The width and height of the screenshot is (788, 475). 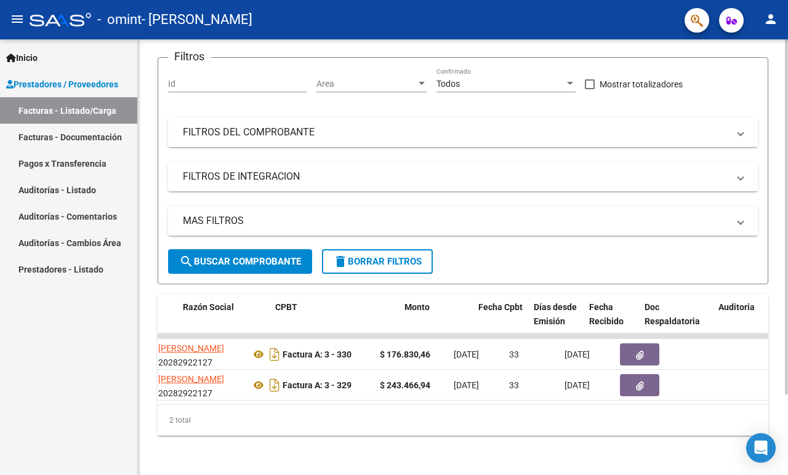 What do you see at coordinates (737, 307) in the screenshot?
I see `span: Auditoria` at bounding box center [737, 307].